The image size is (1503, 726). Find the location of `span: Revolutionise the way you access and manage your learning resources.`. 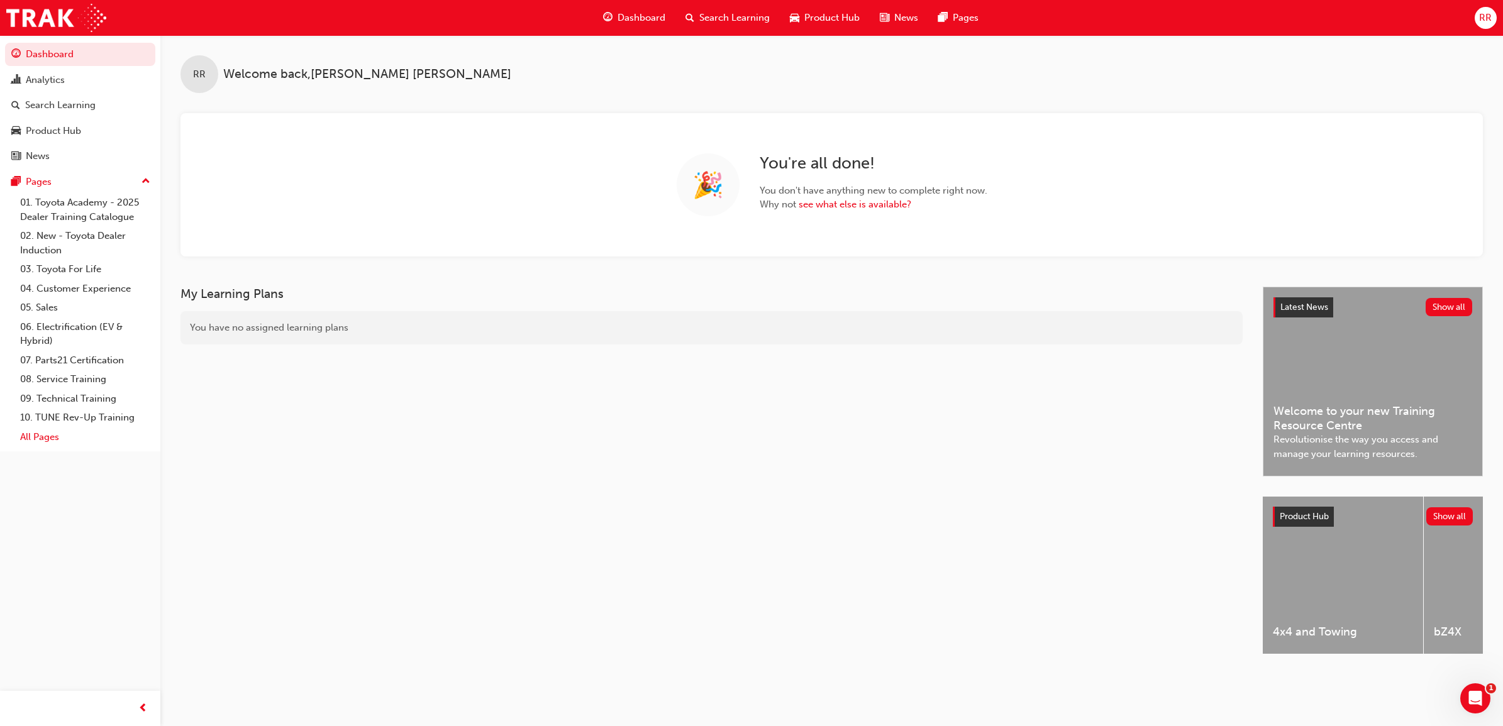

span: Revolutionise the way you access and manage your learning resources. is located at coordinates (1373, 446).